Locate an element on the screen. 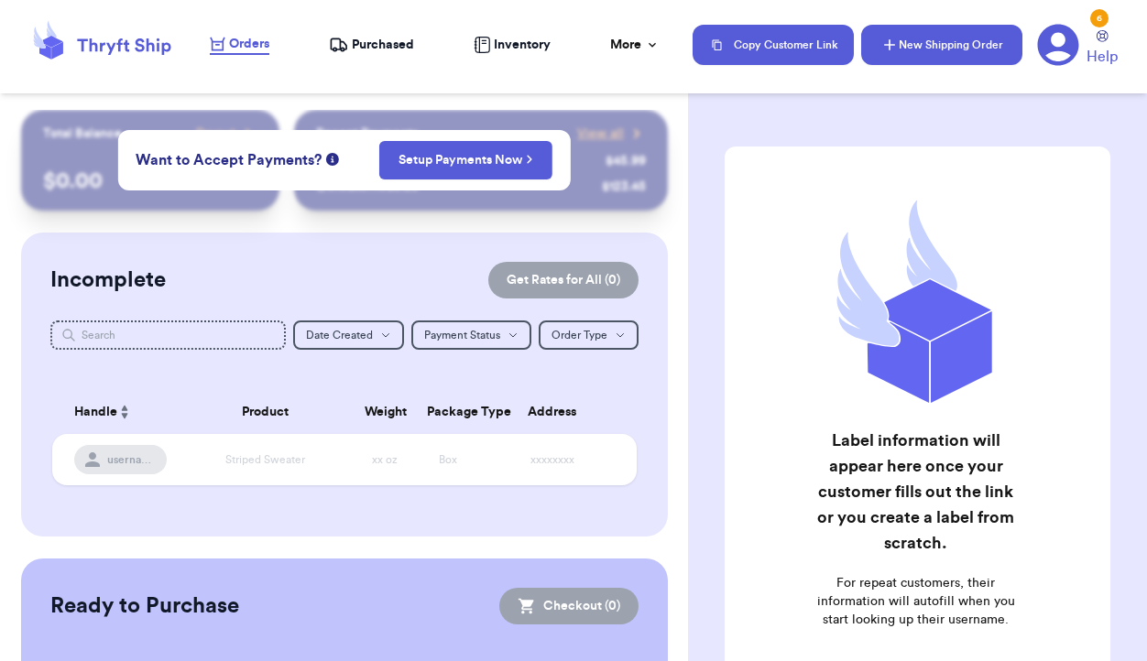 The height and width of the screenshot is (661, 1147). div: $ 45.99 is located at coordinates (626, 161).